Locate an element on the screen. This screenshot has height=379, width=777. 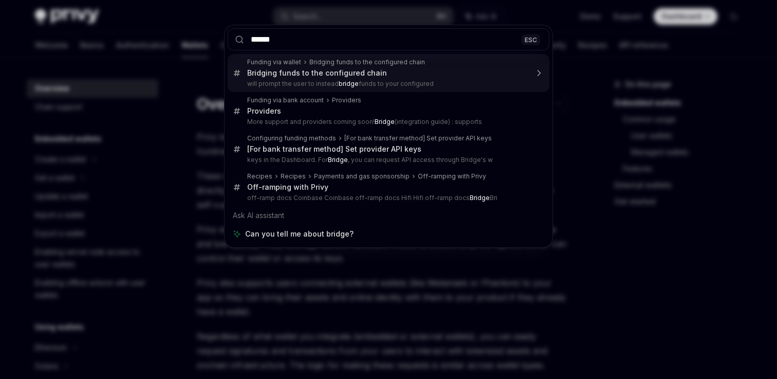
div: Configuring funding methods is located at coordinates (291, 138).